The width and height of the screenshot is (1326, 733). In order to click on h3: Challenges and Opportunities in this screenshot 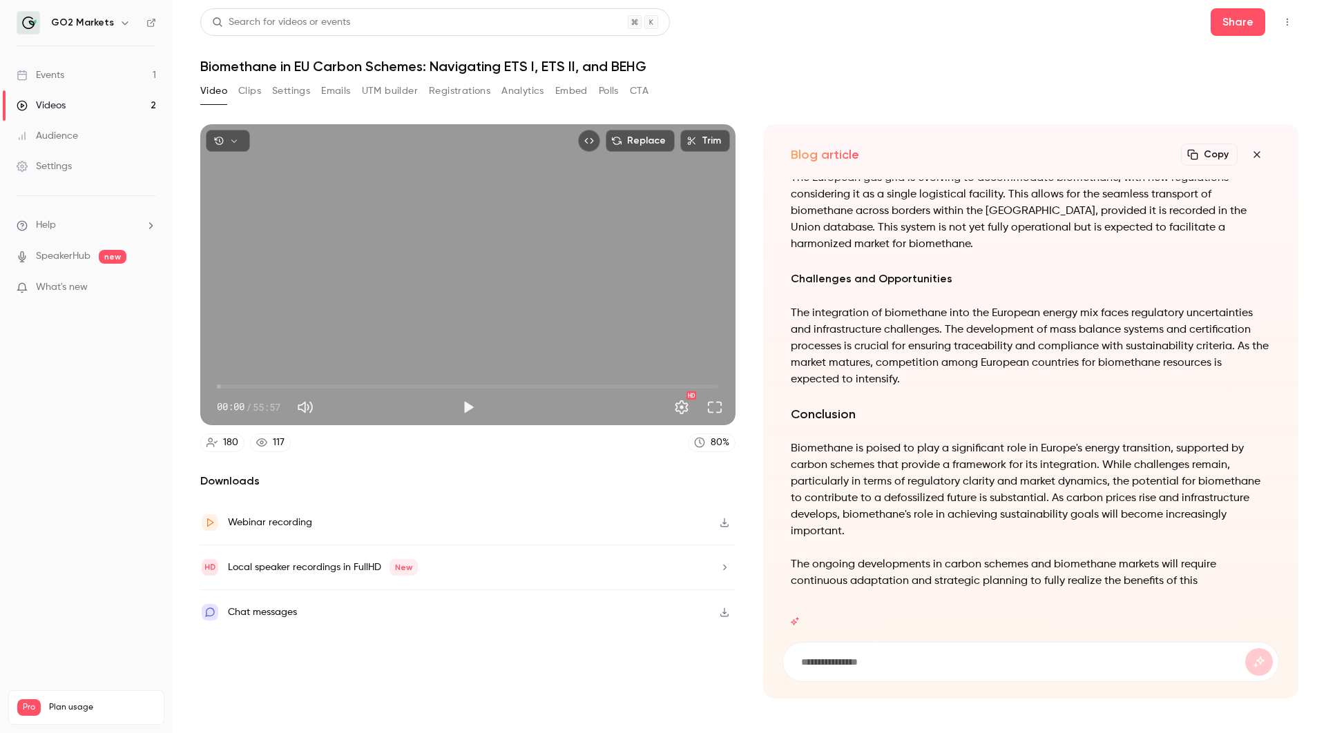, I will do `click(1030, 279)`.